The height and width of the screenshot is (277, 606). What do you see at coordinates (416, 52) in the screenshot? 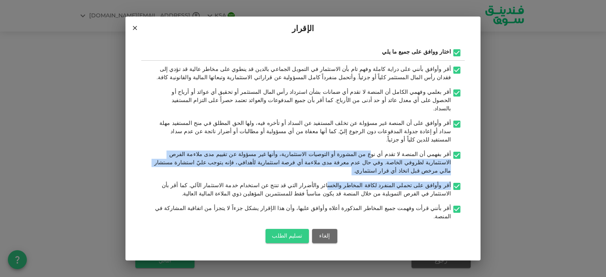
I see `span: اختار ووافق على جميع ما يلي` at bounding box center [416, 52].